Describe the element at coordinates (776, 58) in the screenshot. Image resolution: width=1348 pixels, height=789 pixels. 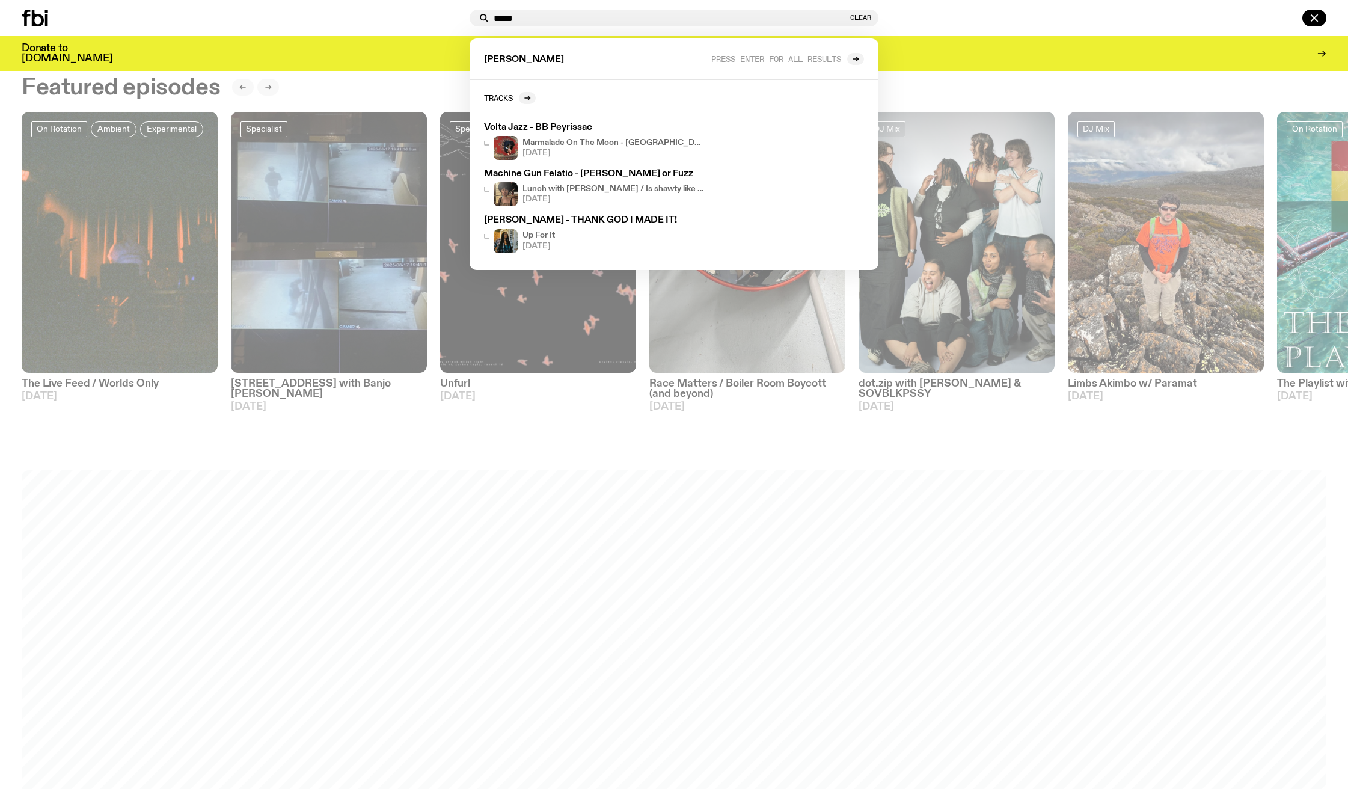
I see `span: Press enter for all results` at that location.